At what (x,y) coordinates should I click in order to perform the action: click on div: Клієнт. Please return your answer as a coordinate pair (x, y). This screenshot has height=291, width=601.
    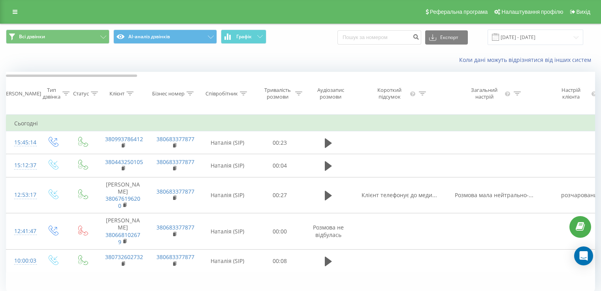
    Looking at the image, I should click on (117, 94).